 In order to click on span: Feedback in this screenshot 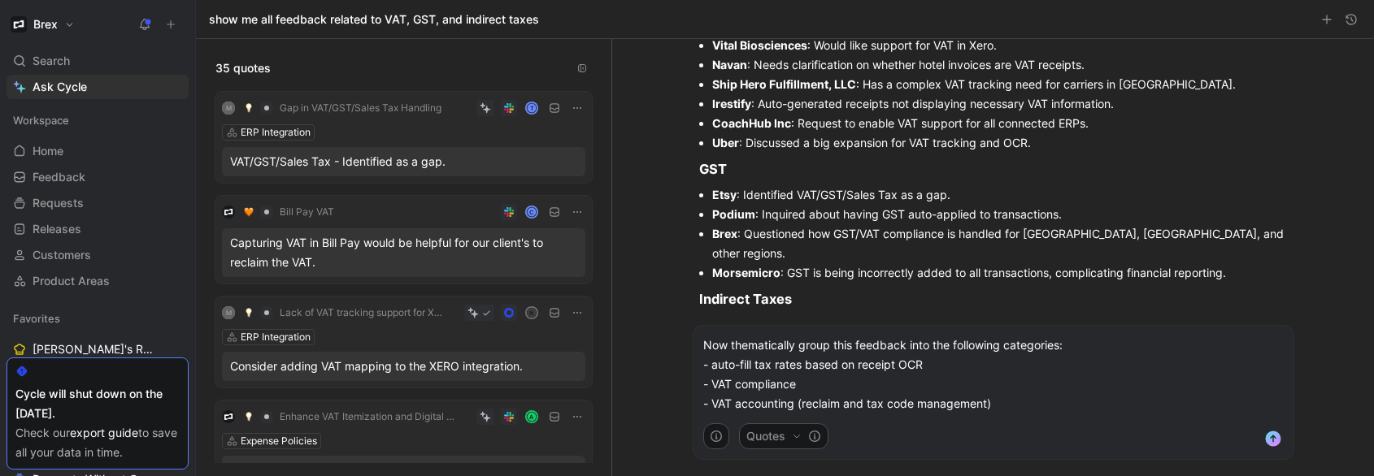, I will do `click(59, 177)`.